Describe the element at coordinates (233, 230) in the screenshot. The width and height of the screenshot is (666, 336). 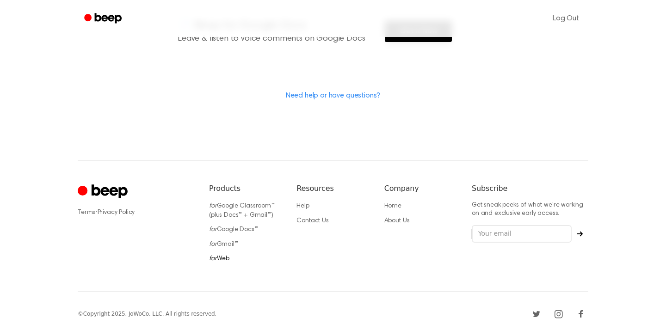
I see `a: forGoogle Docs™` at that location.